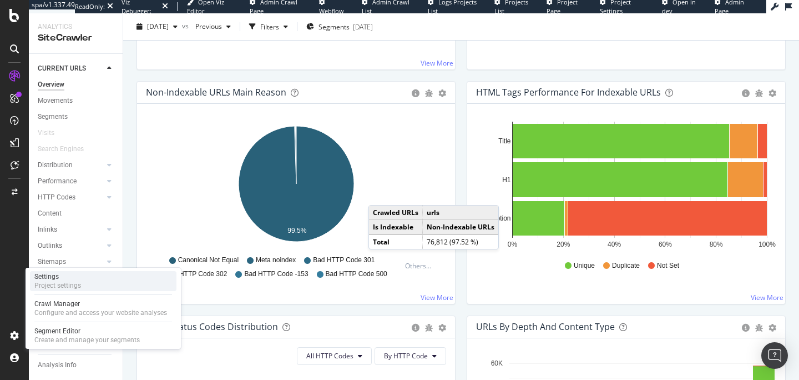  What do you see at coordinates (46, 133) in the screenshot?
I see `div: Visits` at bounding box center [46, 133].